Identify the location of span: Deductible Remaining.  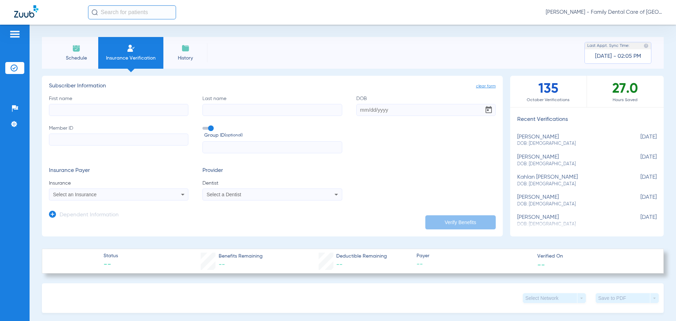
(362, 256).